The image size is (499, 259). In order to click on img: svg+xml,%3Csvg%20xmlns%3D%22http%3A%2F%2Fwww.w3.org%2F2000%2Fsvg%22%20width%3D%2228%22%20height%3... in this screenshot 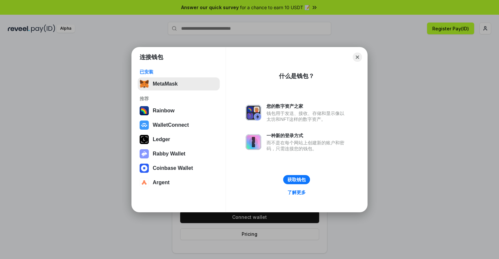, I will do `click(144, 139)`.